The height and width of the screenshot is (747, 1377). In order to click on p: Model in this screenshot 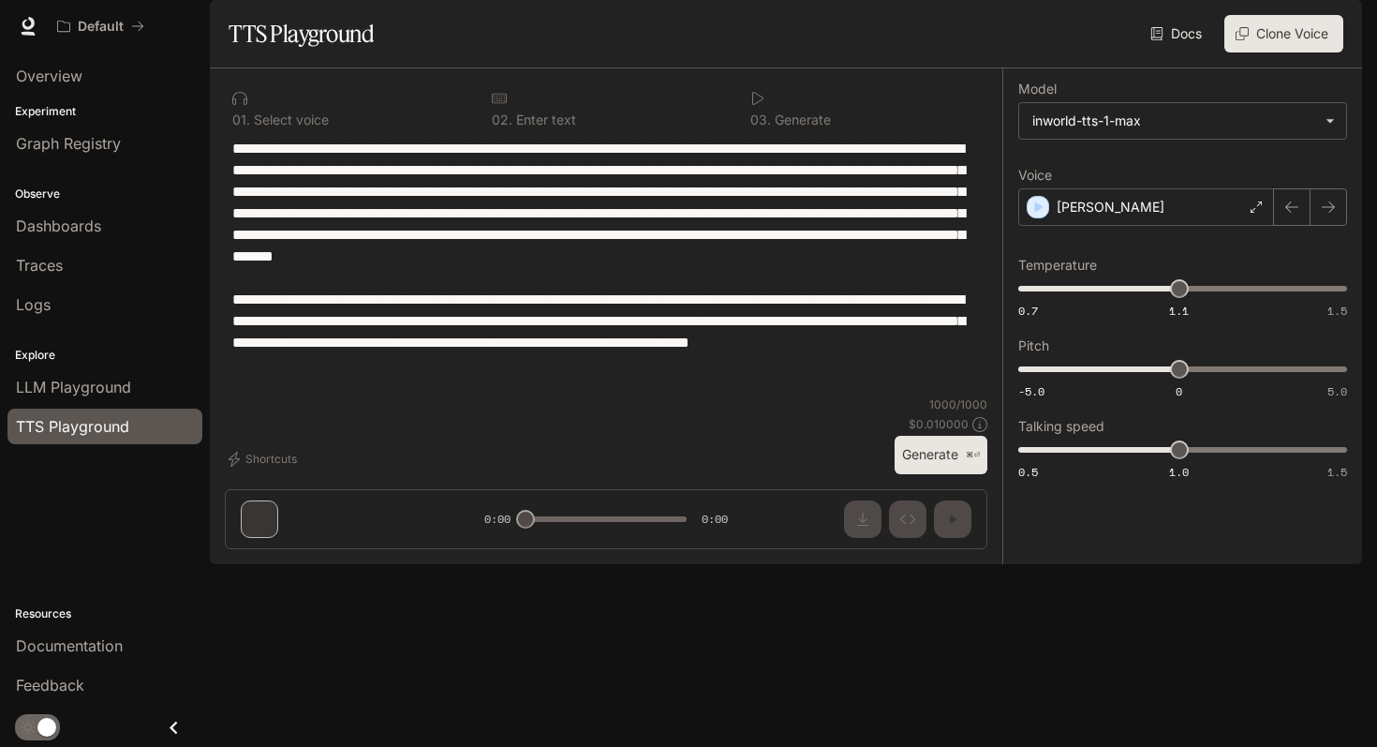, I will do `click(1037, 89)`.